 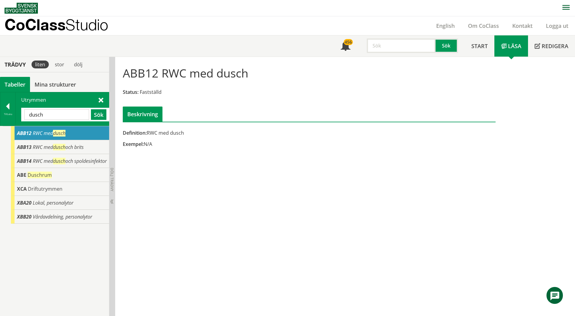 What do you see at coordinates (15, 65) in the screenshot?
I see `div: Trädvy` at bounding box center [15, 65].